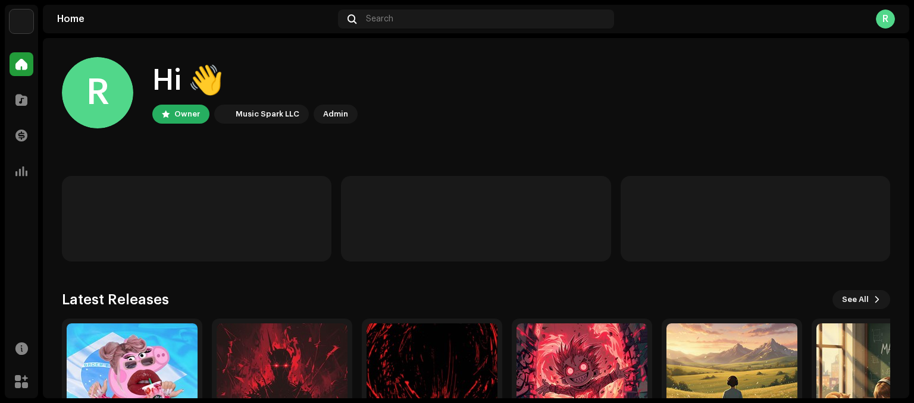 This screenshot has width=914, height=403. I want to click on span: See All, so click(855, 300).